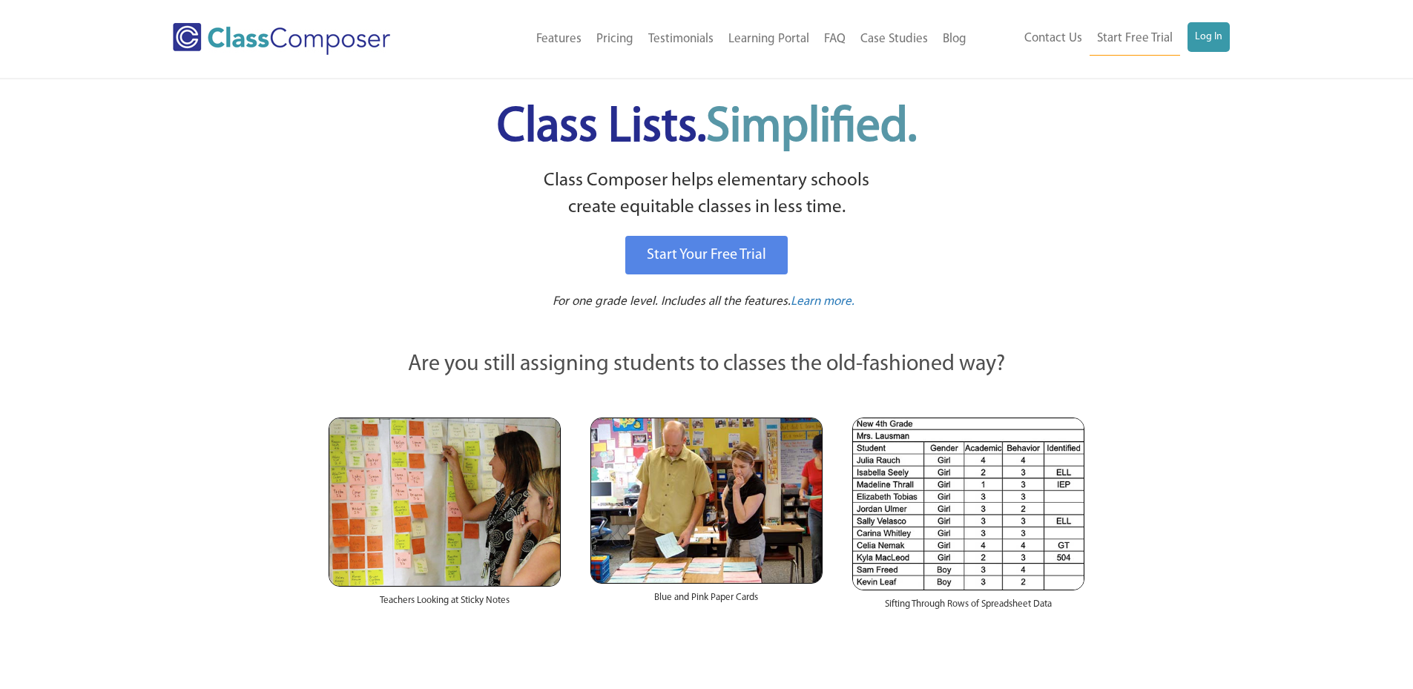 The image size is (1413, 689). Describe the element at coordinates (894, 39) in the screenshot. I see `a: Case Studies` at that location.